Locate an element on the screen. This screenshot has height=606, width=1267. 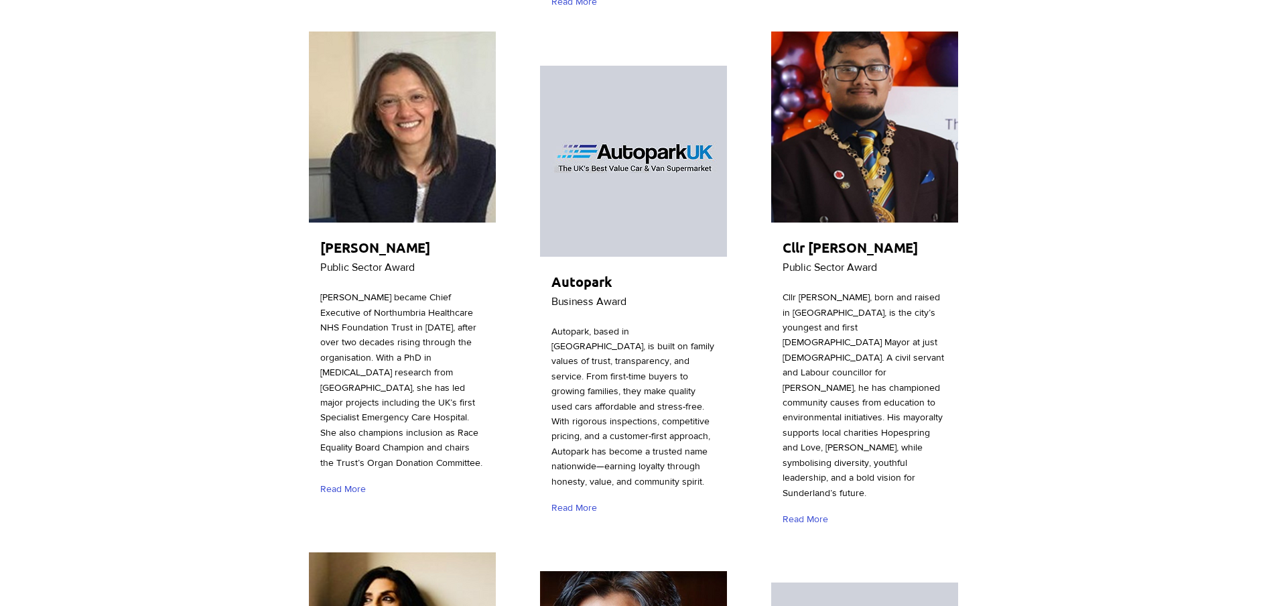
div: awards 2025 finalists (12).png is located at coordinates (864, 127).